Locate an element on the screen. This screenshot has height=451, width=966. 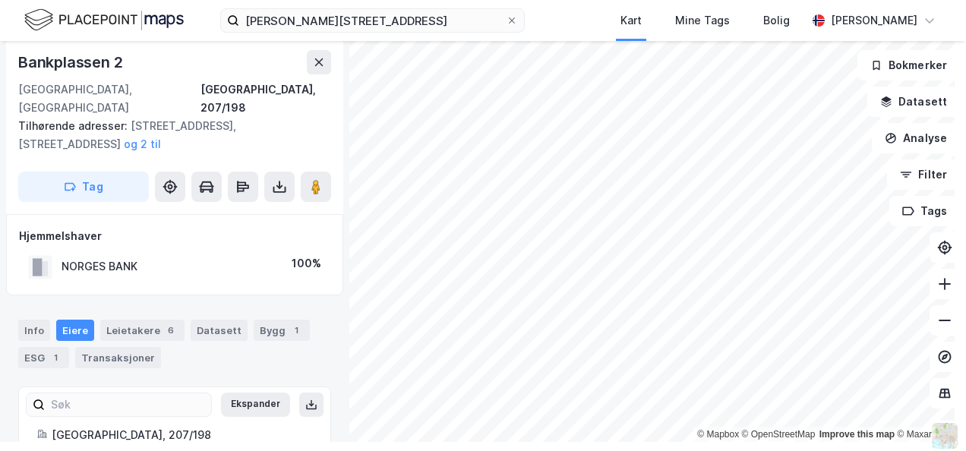
input: Søk på adresse, matrikkel, gårdeiere, leietakere eller personer is located at coordinates (372, 21).